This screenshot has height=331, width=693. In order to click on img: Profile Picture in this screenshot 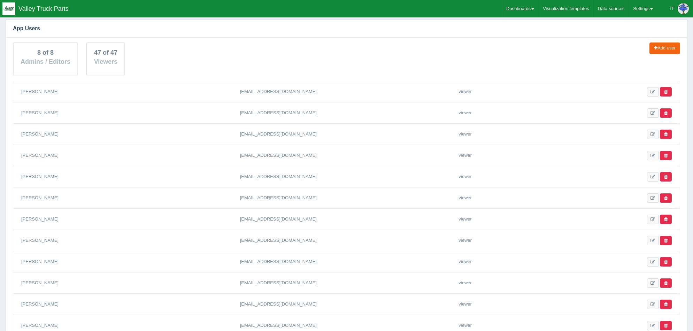, I will do `click(683, 9)`.